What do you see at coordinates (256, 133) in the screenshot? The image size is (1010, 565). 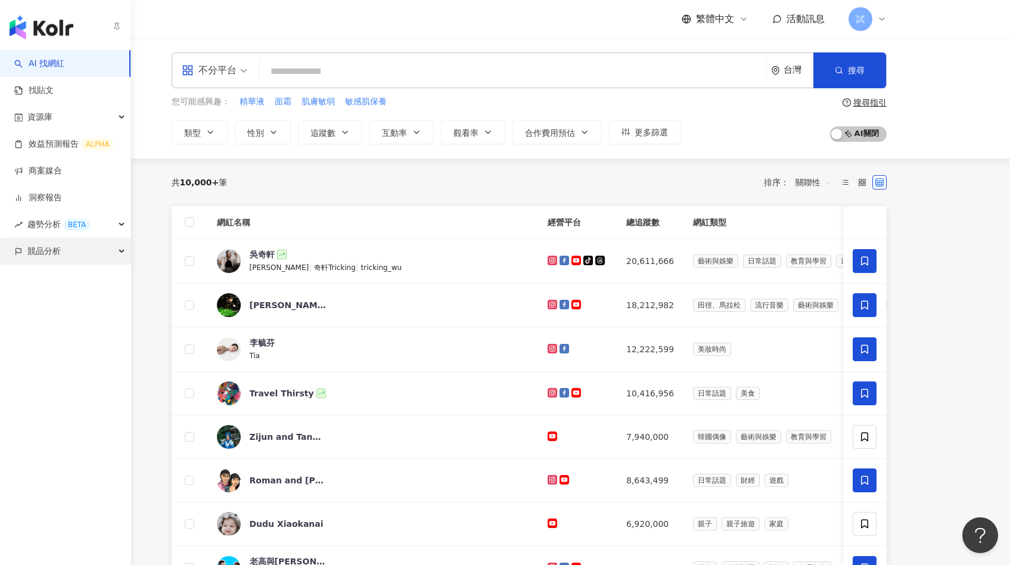 I see `span: 性別` at bounding box center [256, 133].